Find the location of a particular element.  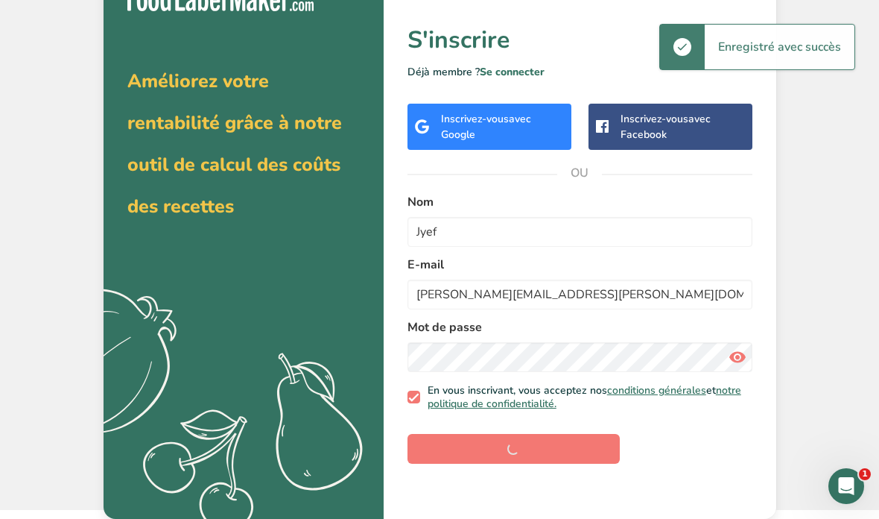

font: notre politique de confidentialité. is located at coordinates (584, 396).